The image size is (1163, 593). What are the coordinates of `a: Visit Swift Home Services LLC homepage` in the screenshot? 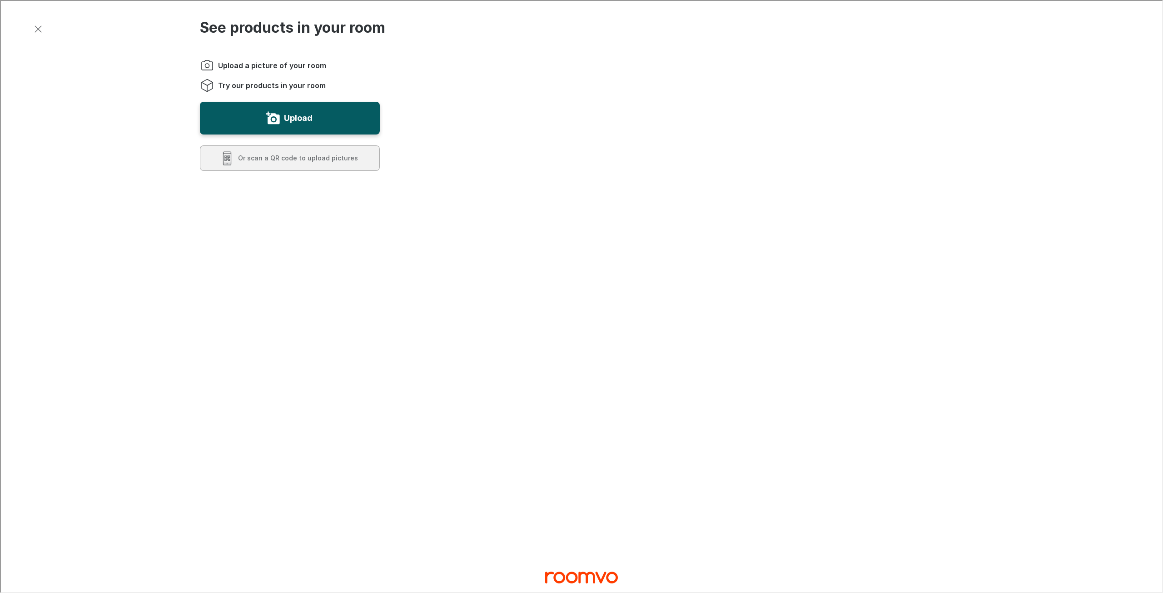 It's located at (580, 576).